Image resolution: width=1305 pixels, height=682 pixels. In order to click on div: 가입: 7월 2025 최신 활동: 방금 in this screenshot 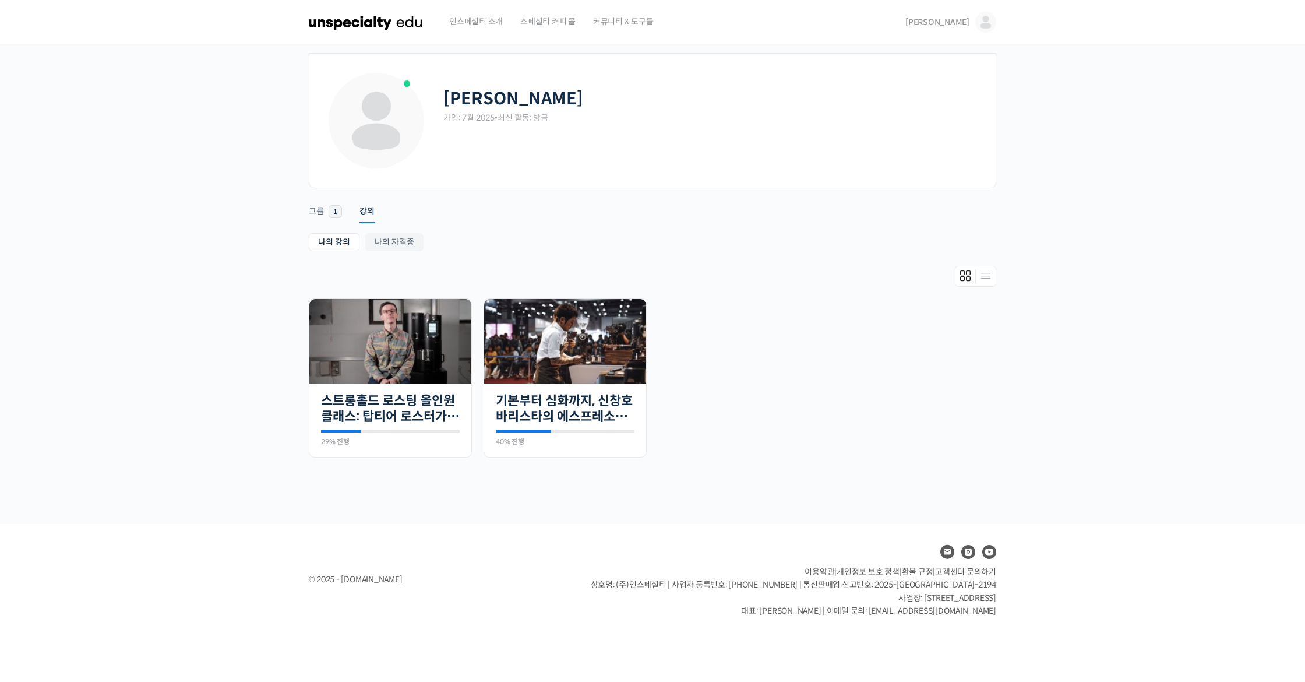, I will do `click(711, 118)`.